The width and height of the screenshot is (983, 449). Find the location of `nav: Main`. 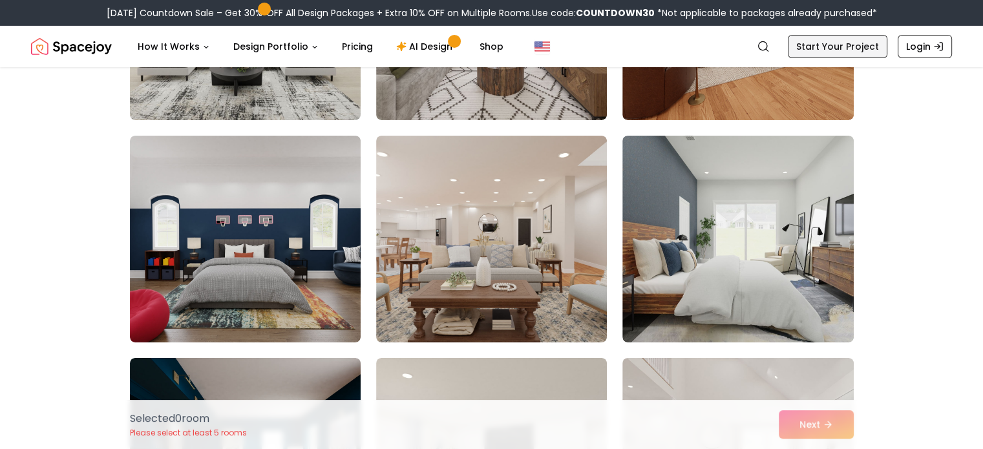

nav: Main is located at coordinates (321, 47).